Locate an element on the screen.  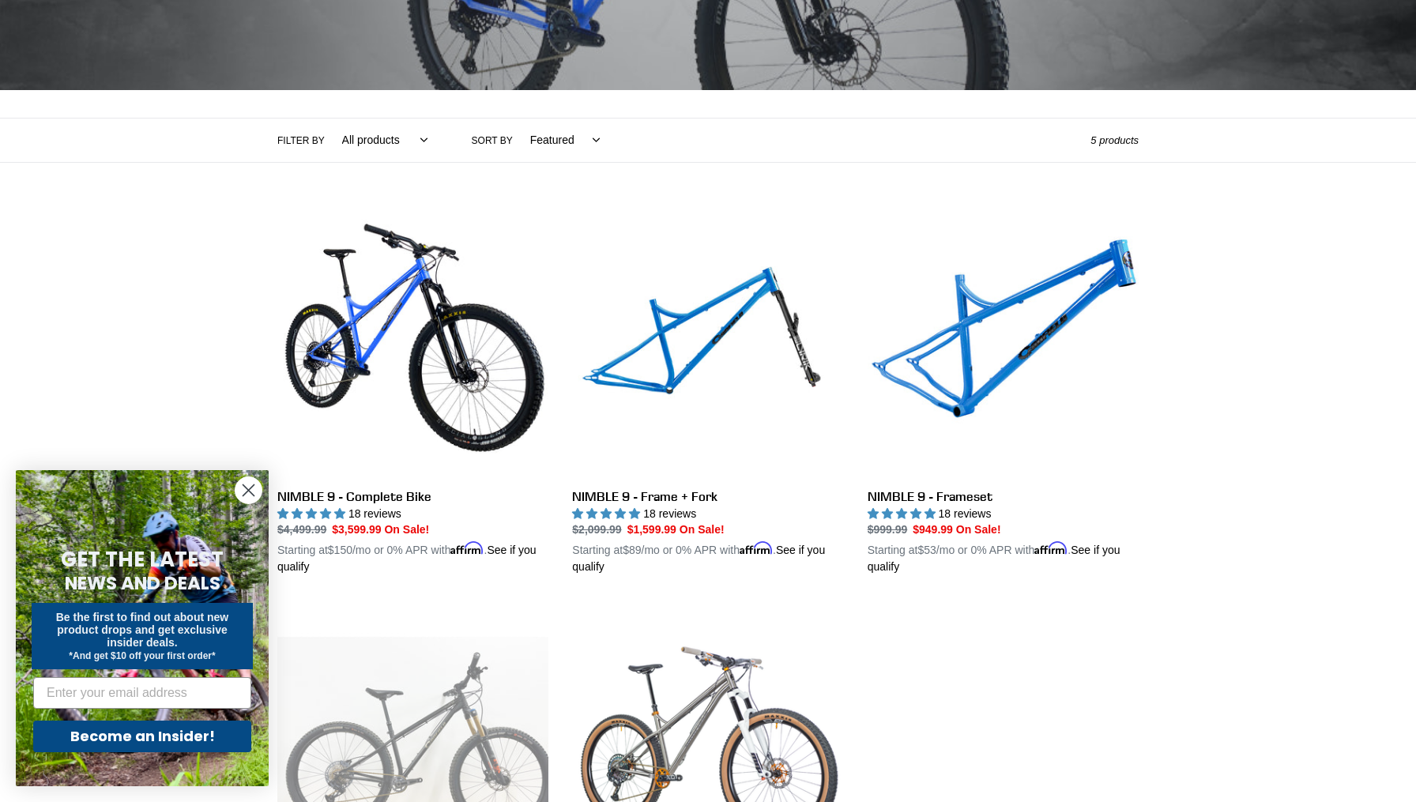
span: 5 products is located at coordinates (1114, 140).